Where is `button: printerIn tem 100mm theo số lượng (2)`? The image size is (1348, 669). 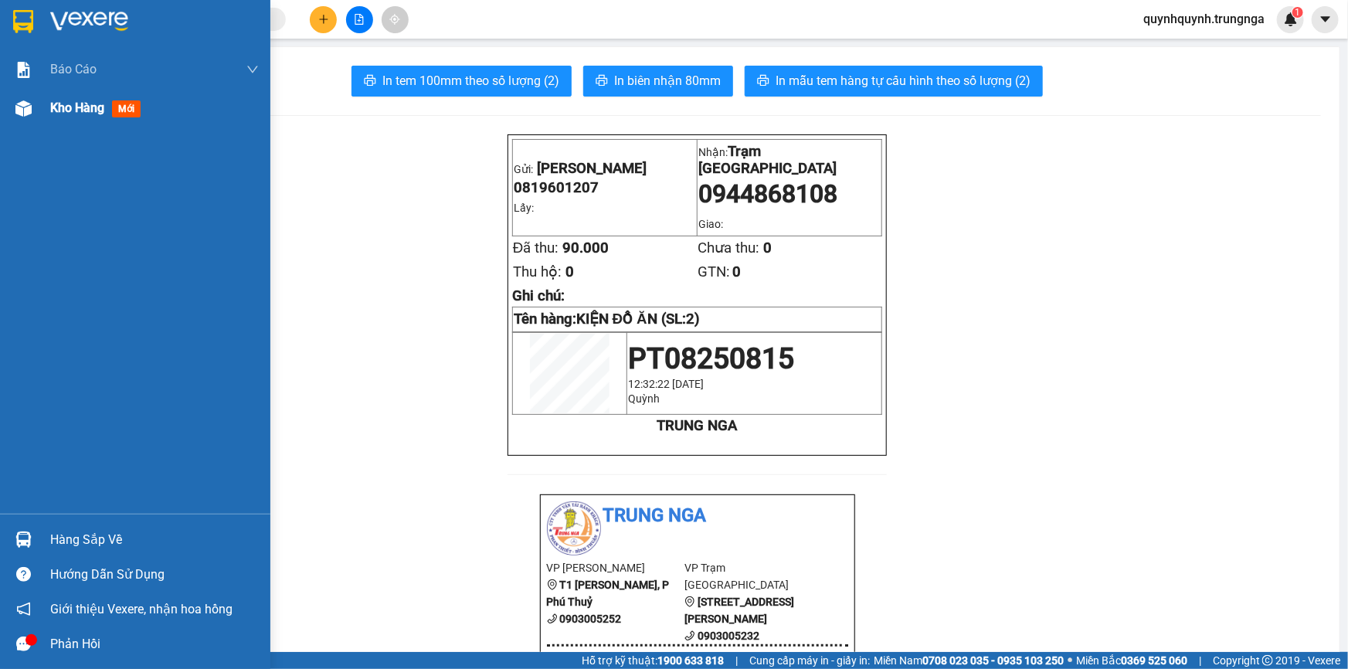 button: printerIn tem 100mm theo số lượng (2) is located at coordinates (461, 81).